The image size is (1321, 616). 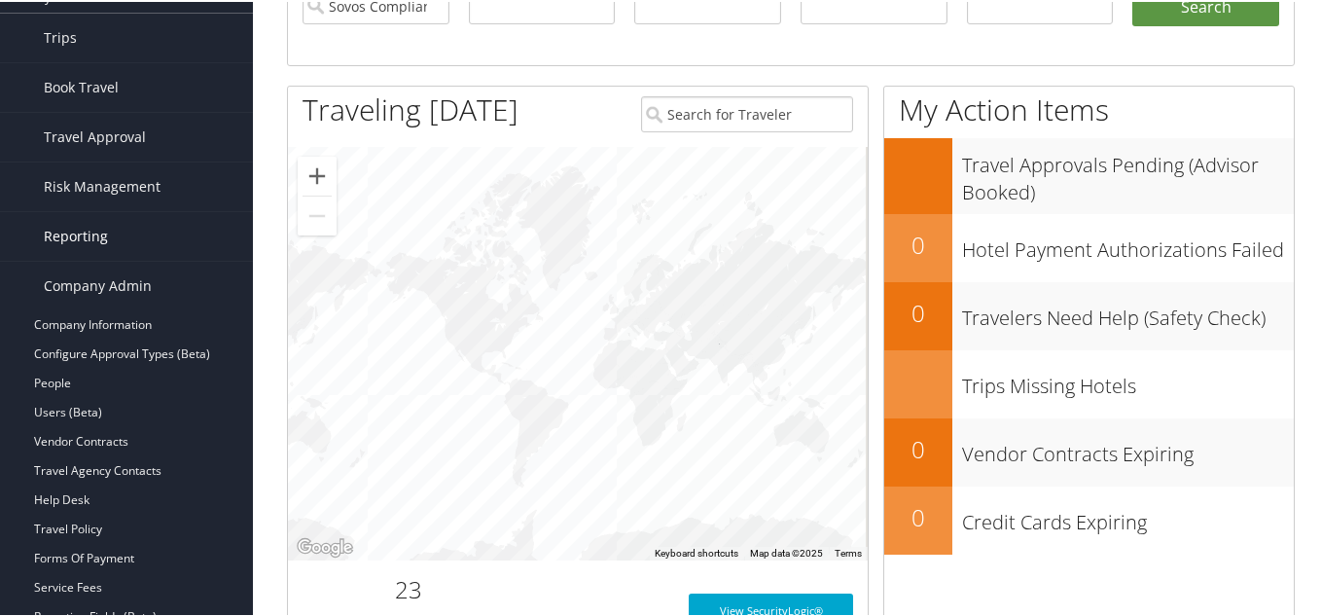 I want to click on a: Open this area in Google Maps (opens a new window), so click(x=325, y=546).